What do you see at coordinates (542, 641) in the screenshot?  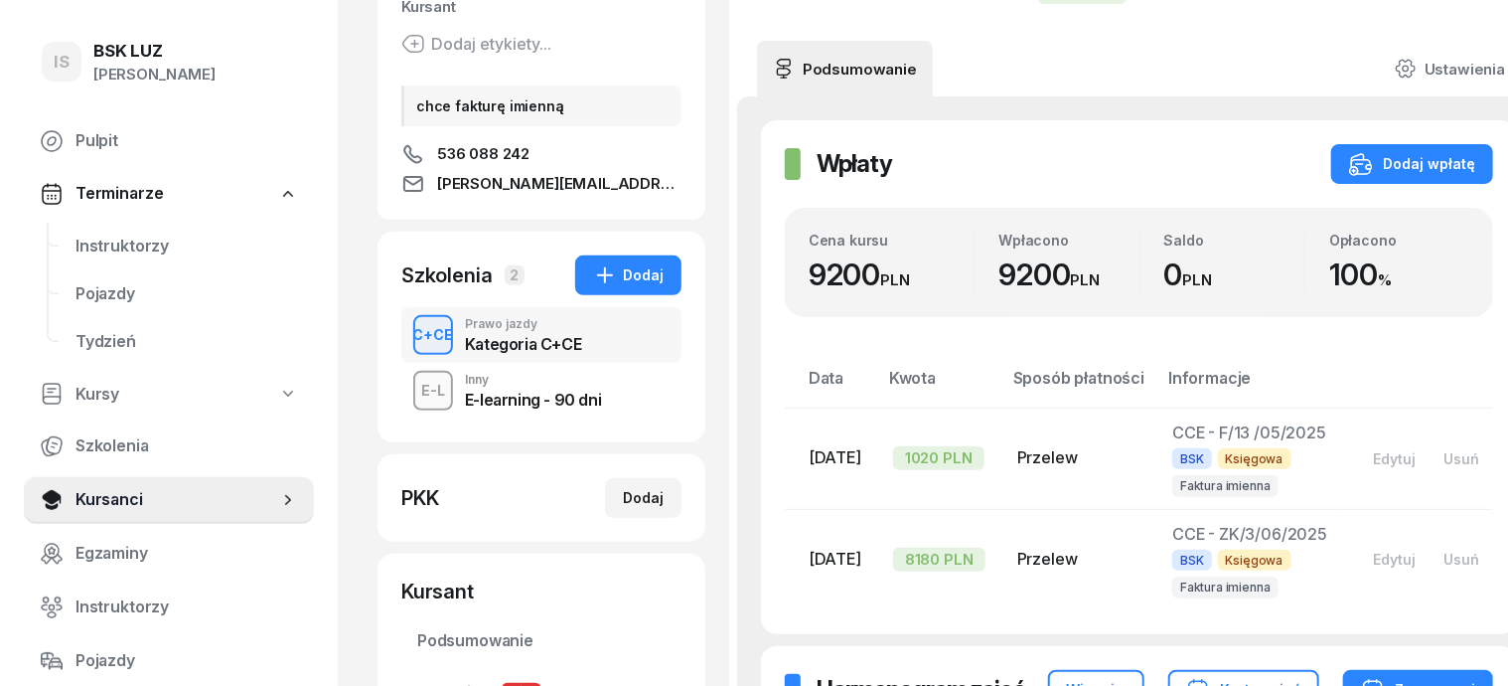 I see `span: Podsumowanie` at bounding box center [542, 641].